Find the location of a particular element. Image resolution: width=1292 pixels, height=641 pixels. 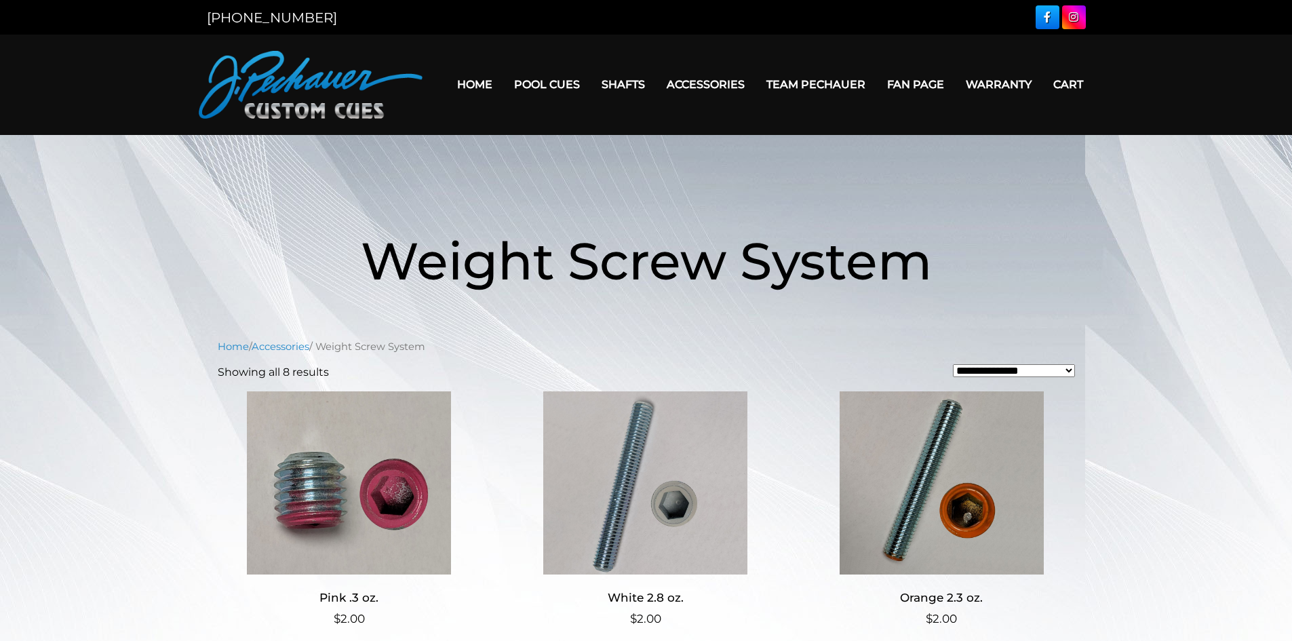

a: Shafts is located at coordinates (623, 84).